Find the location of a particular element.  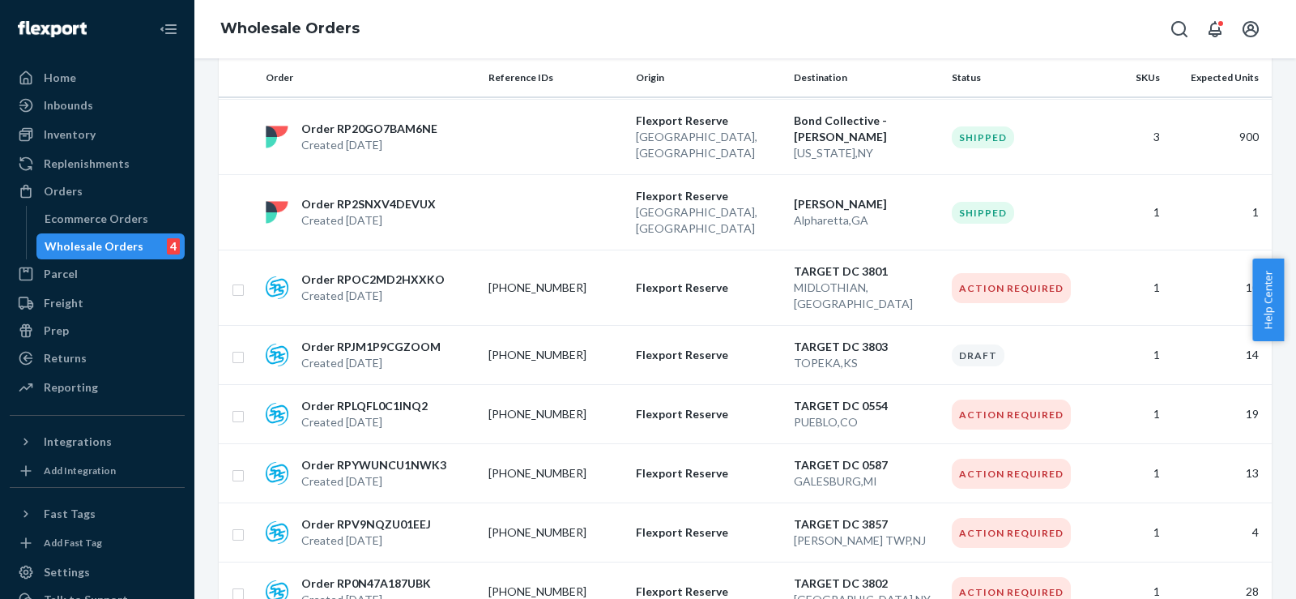

div: Draft is located at coordinates (978, 355).